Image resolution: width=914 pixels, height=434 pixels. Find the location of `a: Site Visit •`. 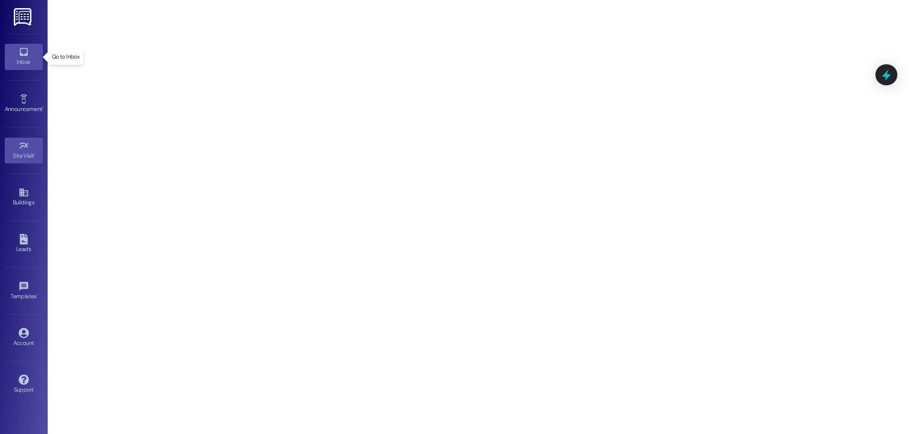

a: Site Visit • is located at coordinates (24, 150).